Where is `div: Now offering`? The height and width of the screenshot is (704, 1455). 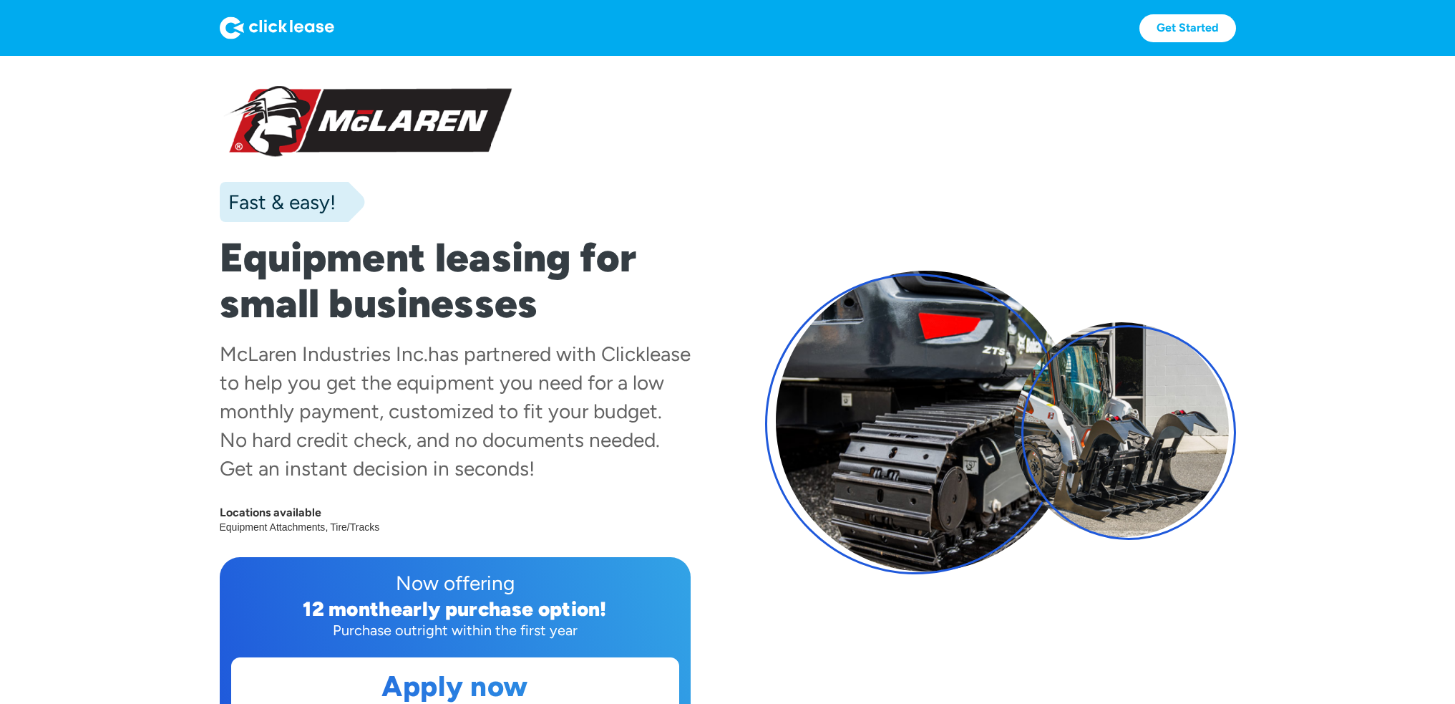
div: Now offering is located at coordinates (455, 583).